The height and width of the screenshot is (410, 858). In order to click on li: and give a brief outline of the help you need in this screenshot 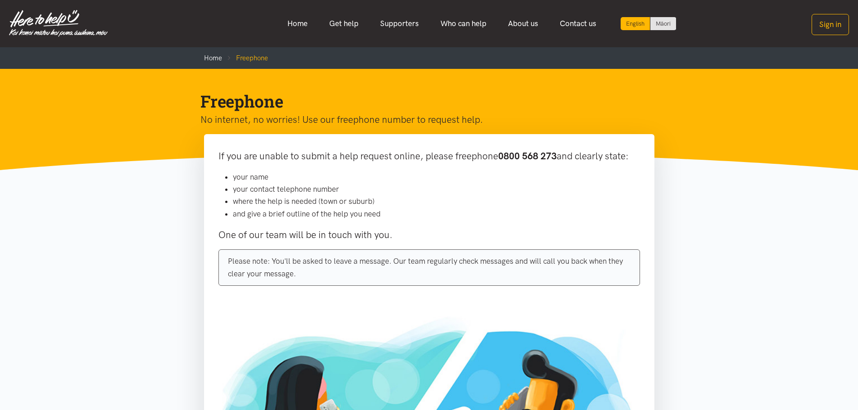, I will do `click(436, 214)`.